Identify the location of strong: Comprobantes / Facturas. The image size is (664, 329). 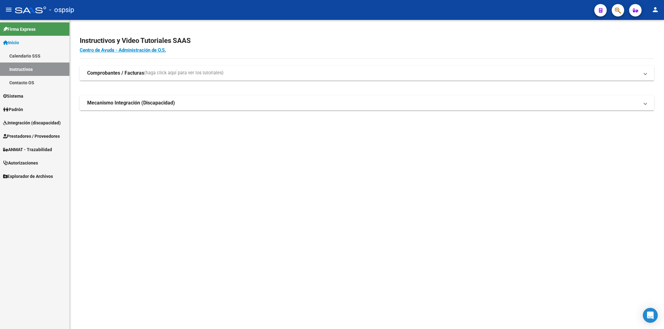
(115, 73).